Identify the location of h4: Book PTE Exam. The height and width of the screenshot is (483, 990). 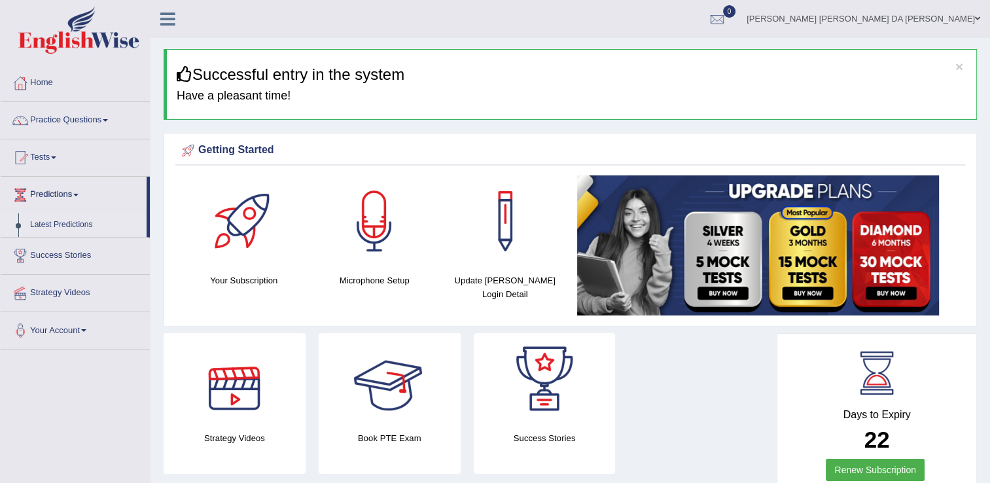
(389, 438).